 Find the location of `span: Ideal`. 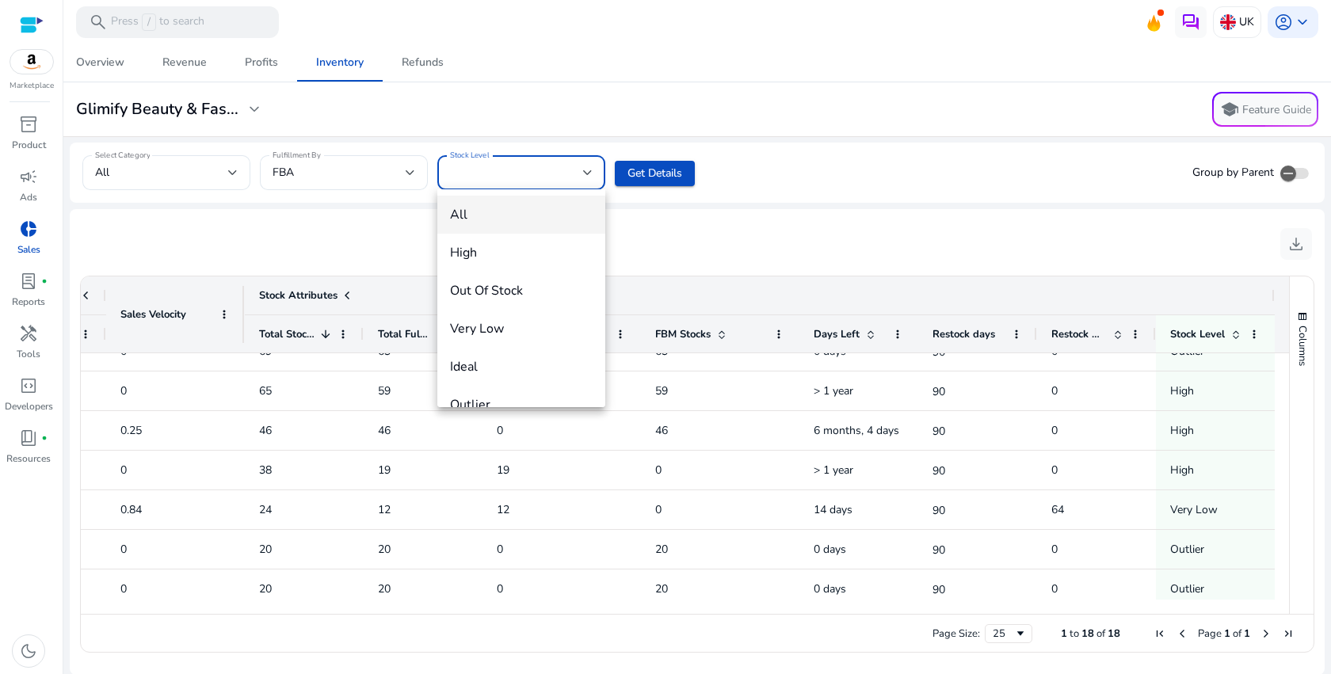

span: Ideal is located at coordinates (521, 367).